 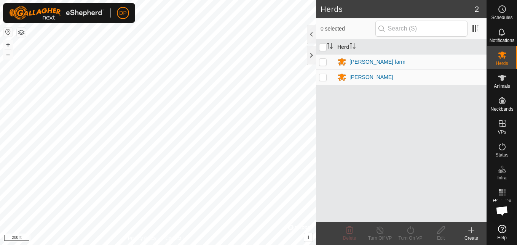 I want to click on a: Help, so click(x=502, y=232).